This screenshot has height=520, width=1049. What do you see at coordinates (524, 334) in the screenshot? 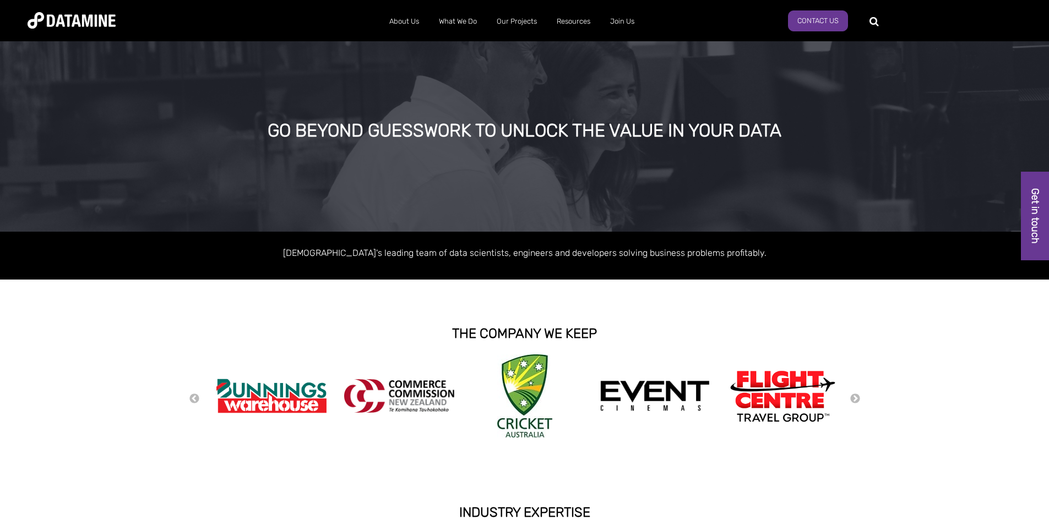
I see `strong: THE COMPANY WE KEEP` at bounding box center [524, 334].